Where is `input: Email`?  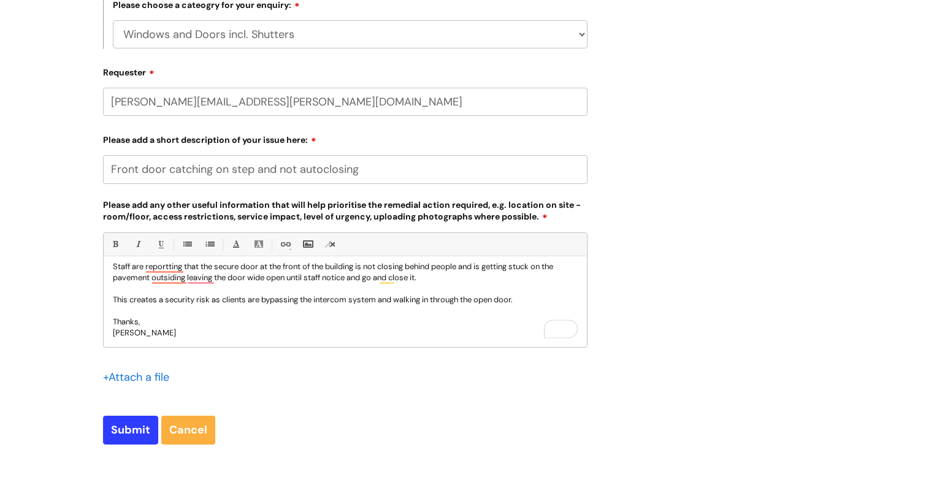
input: Email is located at coordinates (345, 102).